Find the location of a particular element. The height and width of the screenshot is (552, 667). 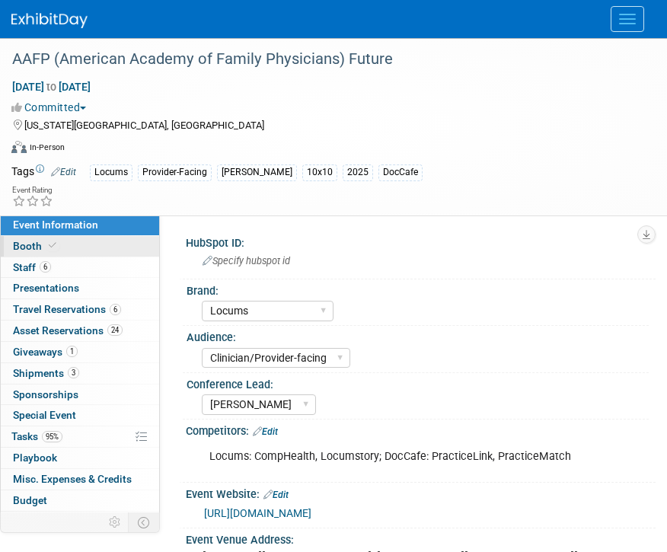

span: Playbook is located at coordinates (35, 457).